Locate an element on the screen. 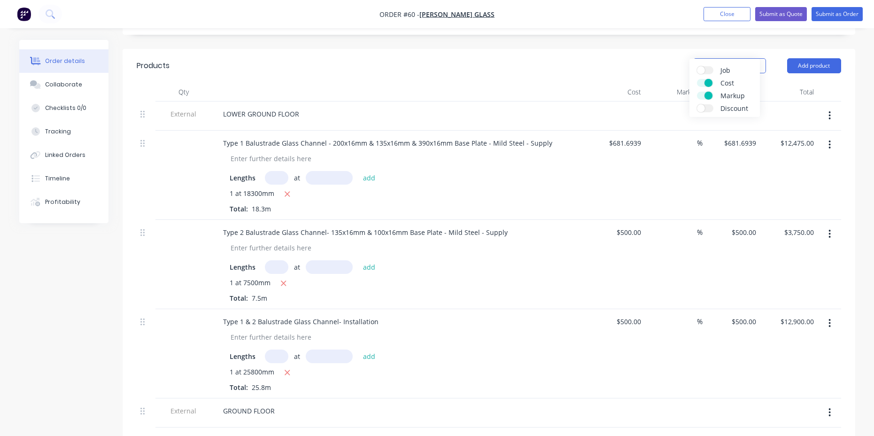 The width and height of the screenshot is (874, 436). span: 1 at 18300mm is located at coordinates (252, 194).